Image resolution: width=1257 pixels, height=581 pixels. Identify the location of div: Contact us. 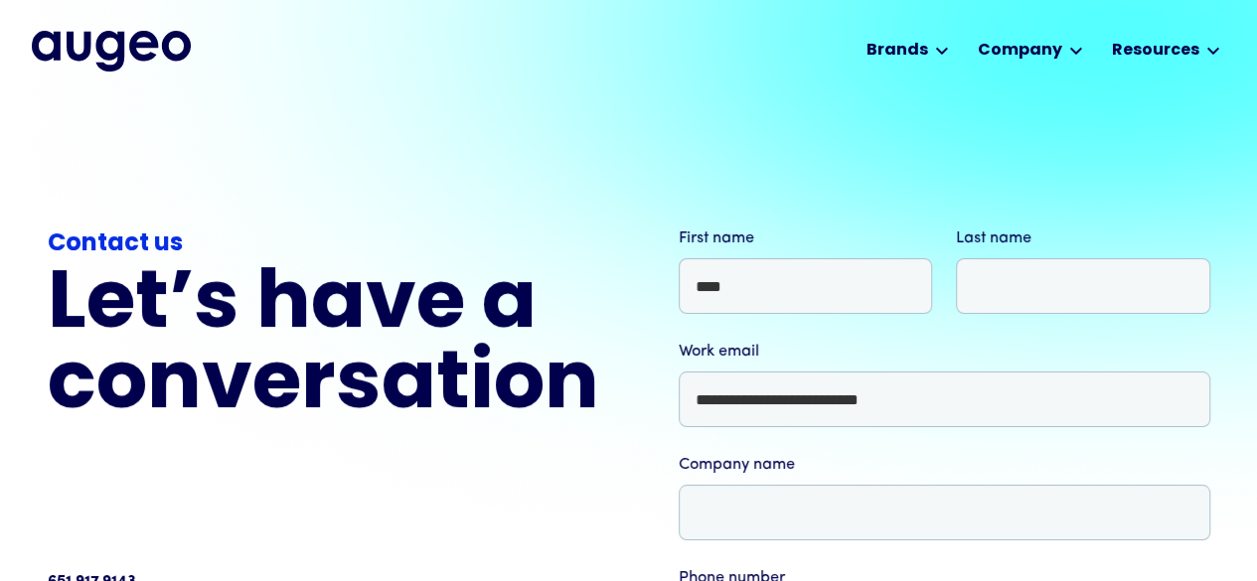
(323, 245).